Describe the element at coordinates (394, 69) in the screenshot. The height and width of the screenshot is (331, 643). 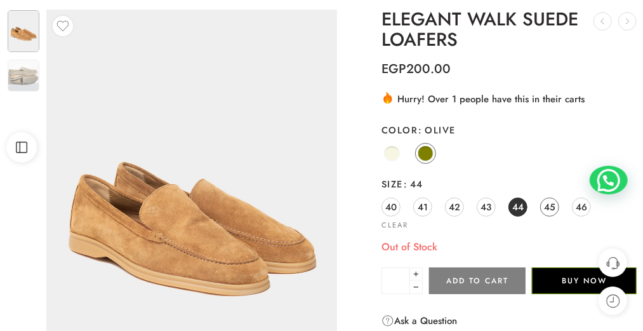
I see `span: EGP` at that location.